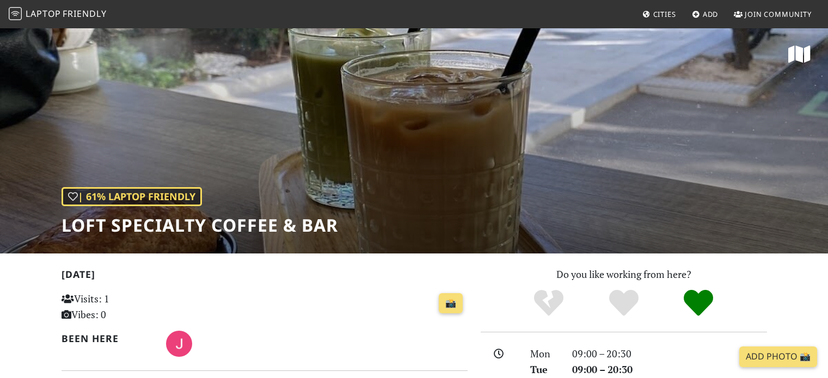 The height and width of the screenshot is (378, 828). What do you see at coordinates (107, 339) in the screenshot?
I see `h2: Been here` at bounding box center [107, 339].